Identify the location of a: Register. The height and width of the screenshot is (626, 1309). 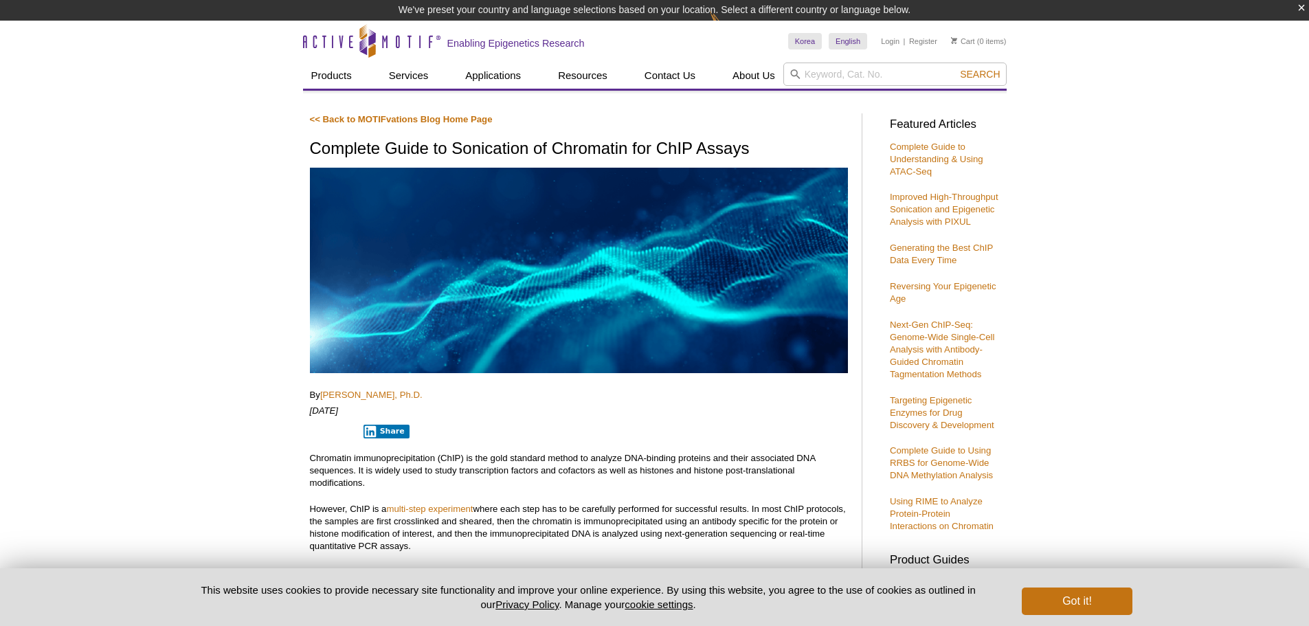
(923, 41).